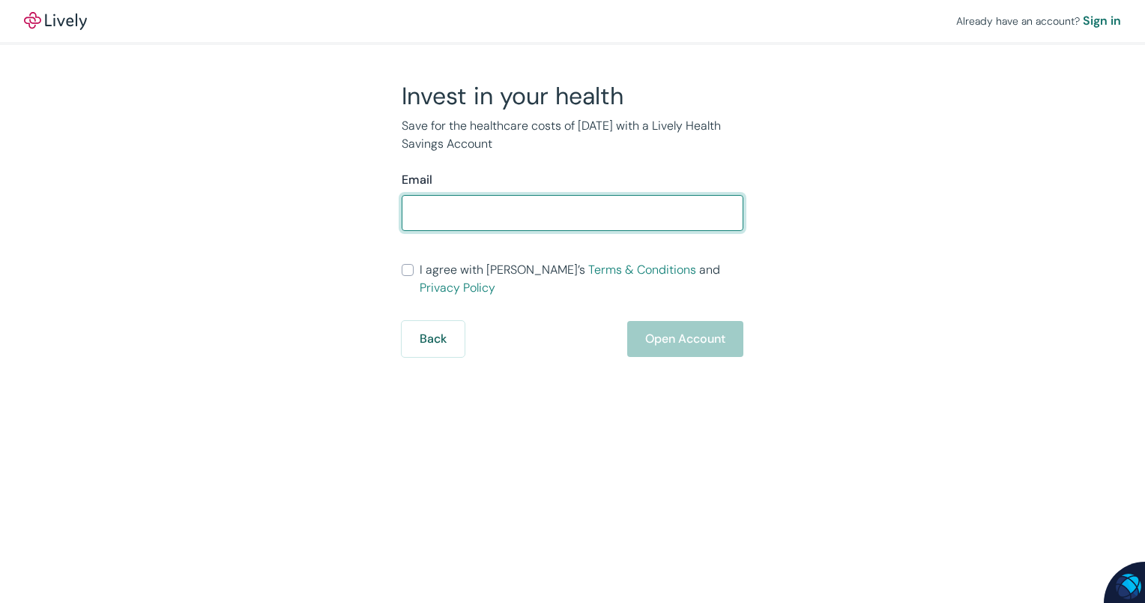 This screenshot has height=603, width=1145. I want to click on a: Sign in, so click(1102, 21).